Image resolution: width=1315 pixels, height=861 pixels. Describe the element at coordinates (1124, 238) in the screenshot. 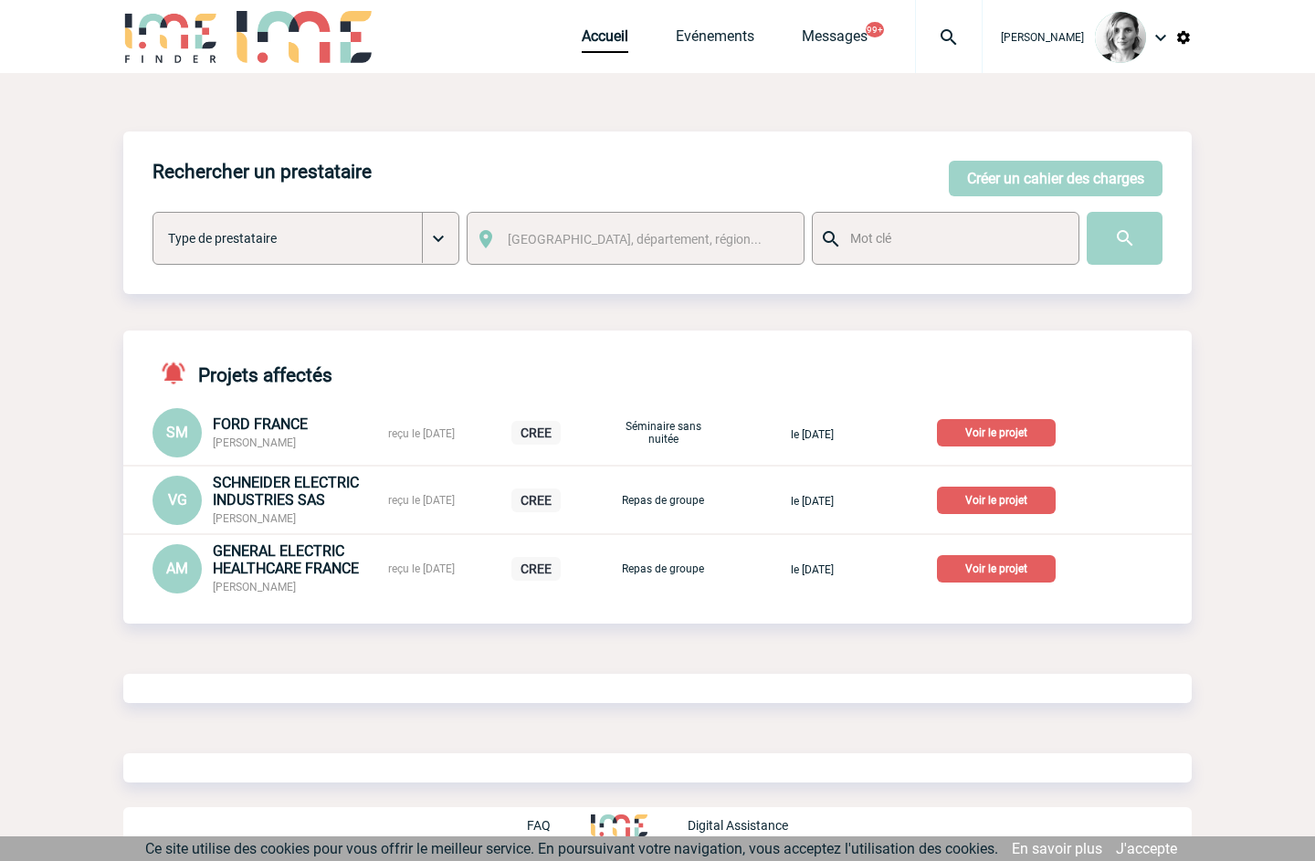

I see `input: Submit` at that location.